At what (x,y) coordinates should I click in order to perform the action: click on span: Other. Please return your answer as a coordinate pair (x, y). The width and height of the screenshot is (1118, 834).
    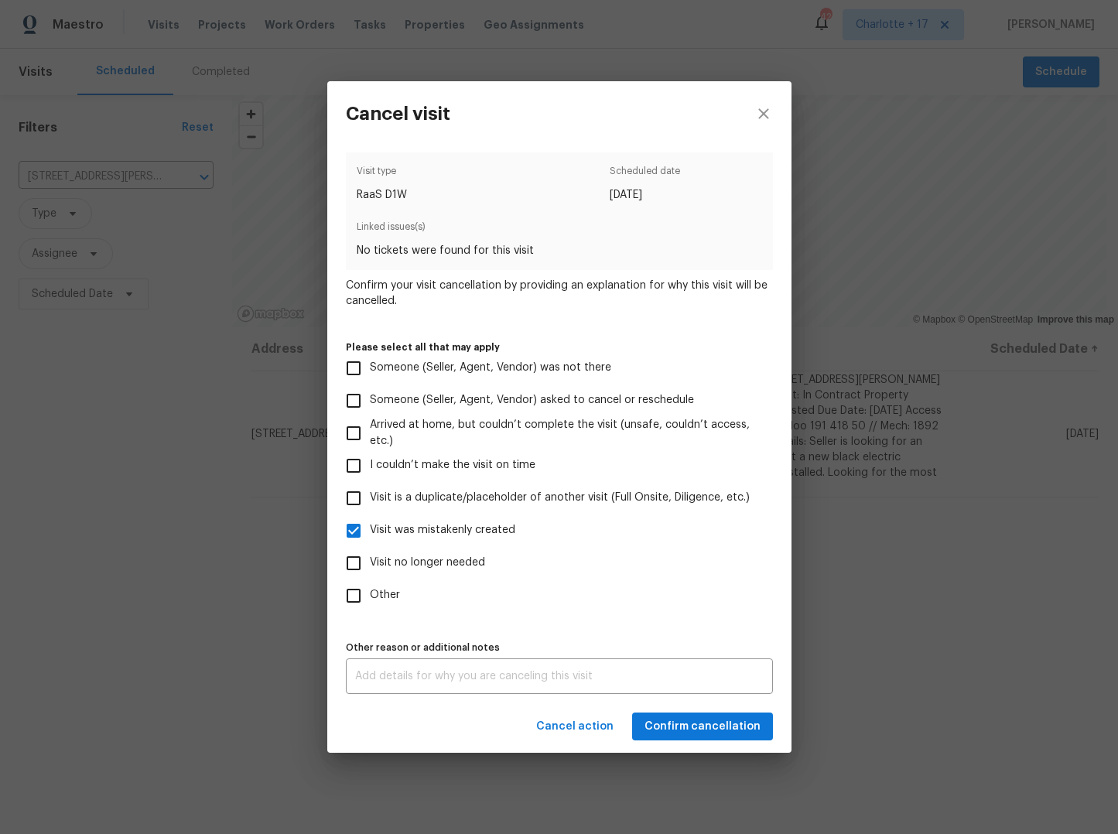
    Looking at the image, I should click on (384, 595).